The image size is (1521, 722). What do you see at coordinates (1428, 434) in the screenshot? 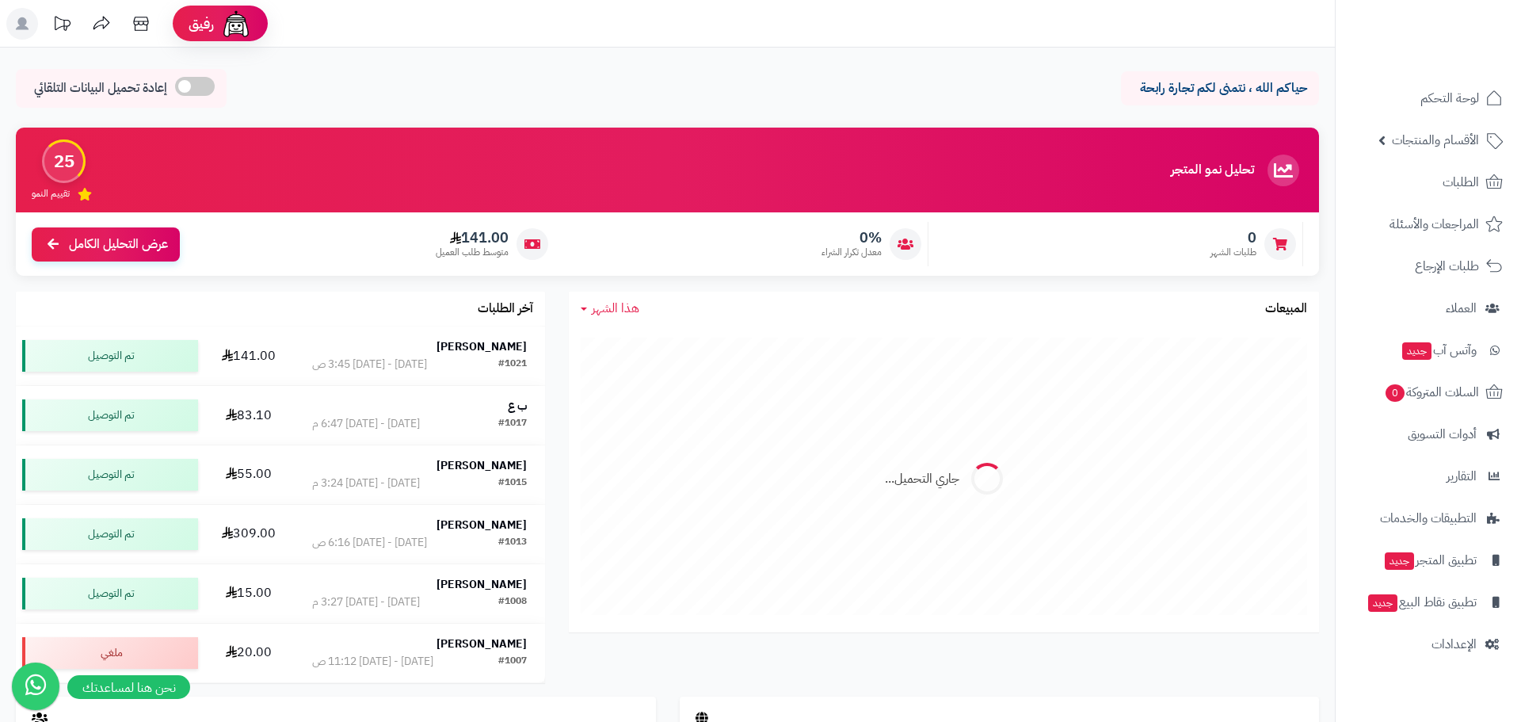
I see `a: أدوات التسويق` at bounding box center [1428, 434].